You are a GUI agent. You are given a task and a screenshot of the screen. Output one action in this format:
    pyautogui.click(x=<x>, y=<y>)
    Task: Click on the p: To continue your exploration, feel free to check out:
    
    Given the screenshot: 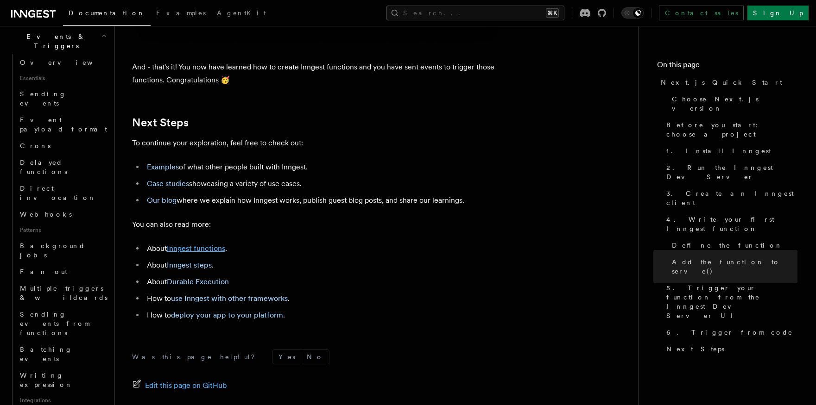 What is the action you would take?
    pyautogui.click(x=317, y=143)
    